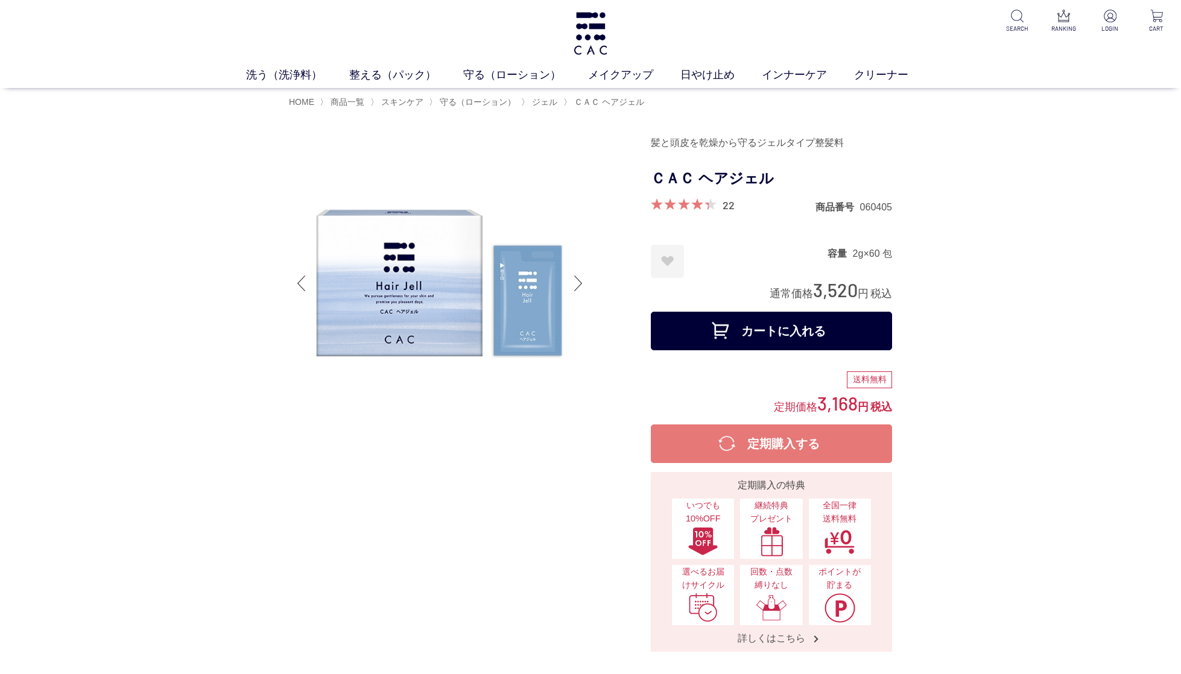  What do you see at coordinates (346, 102) in the screenshot?
I see `a: 商品一覧` at bounding box center [346, 102].